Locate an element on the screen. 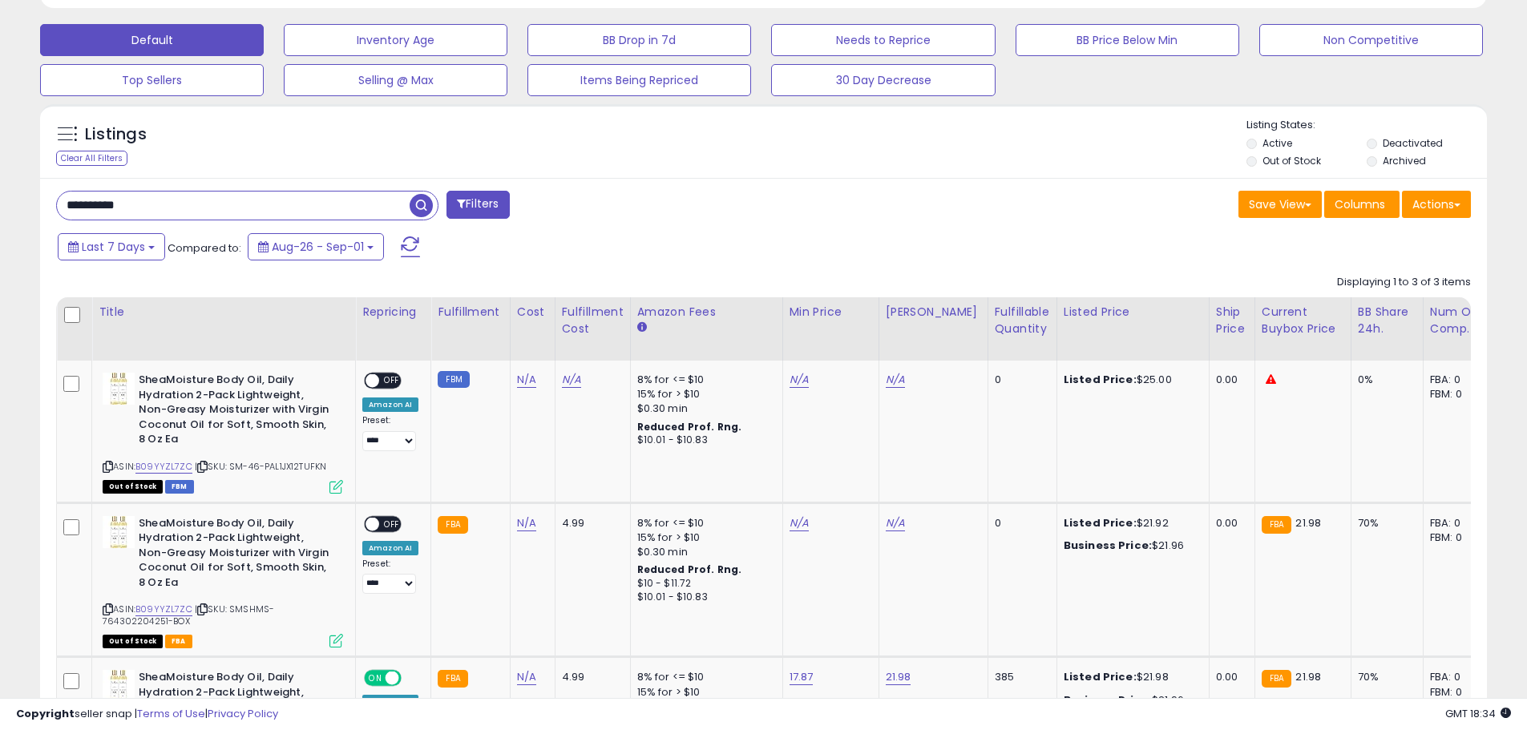 Image resolution: width=1527 pixels, height=730 pixels. small: FBM is located at coordinates (453, 379).